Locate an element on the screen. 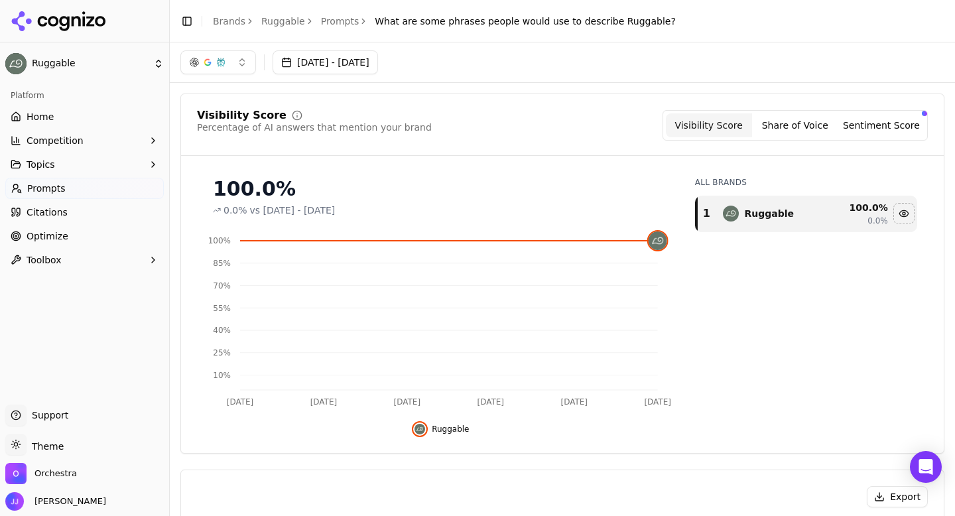 This screenshot has width=955, height=516. a: Ruggable is located at coordinates (283, 21).